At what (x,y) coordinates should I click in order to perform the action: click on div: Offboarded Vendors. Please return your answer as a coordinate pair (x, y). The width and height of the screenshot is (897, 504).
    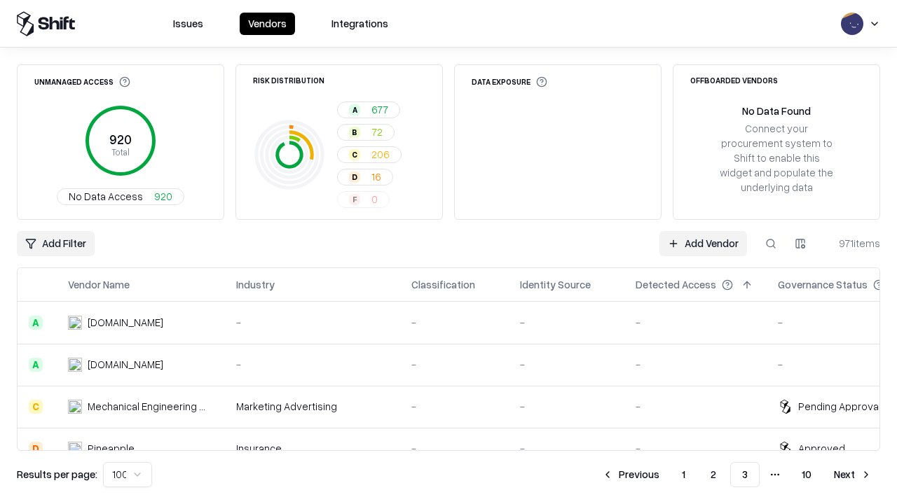
    Looking at the image, I should click on (734, 80).